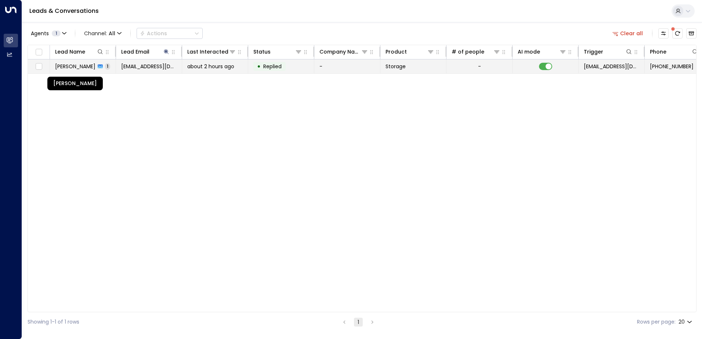 The image size is (702, 339). What do you see at coordinates (686, 322) in the screenshot?
I see `div: 20` at bounding box center [686, 322].